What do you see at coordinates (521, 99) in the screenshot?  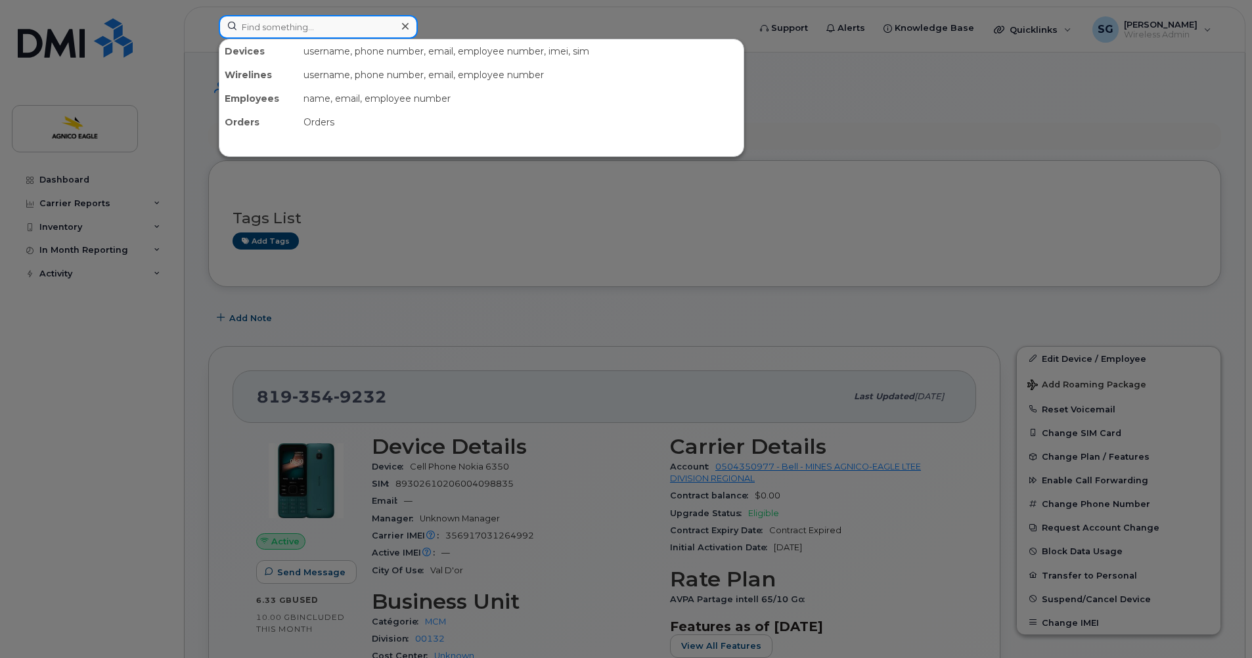 I see `div: name, email, employee number` at bounding box center [521, 99].